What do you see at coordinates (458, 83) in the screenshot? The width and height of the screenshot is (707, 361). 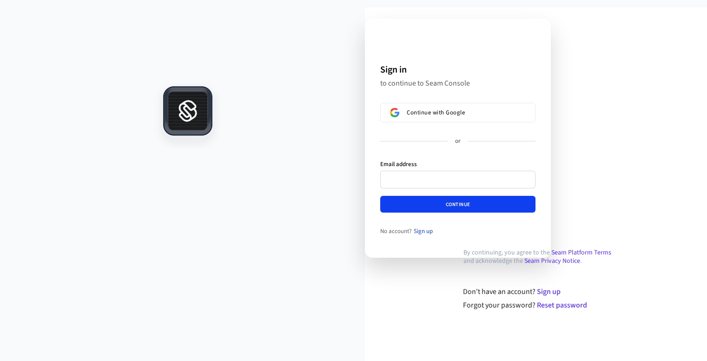 I see `p: to continue to Seam Console` at bounding box center [458, 83].